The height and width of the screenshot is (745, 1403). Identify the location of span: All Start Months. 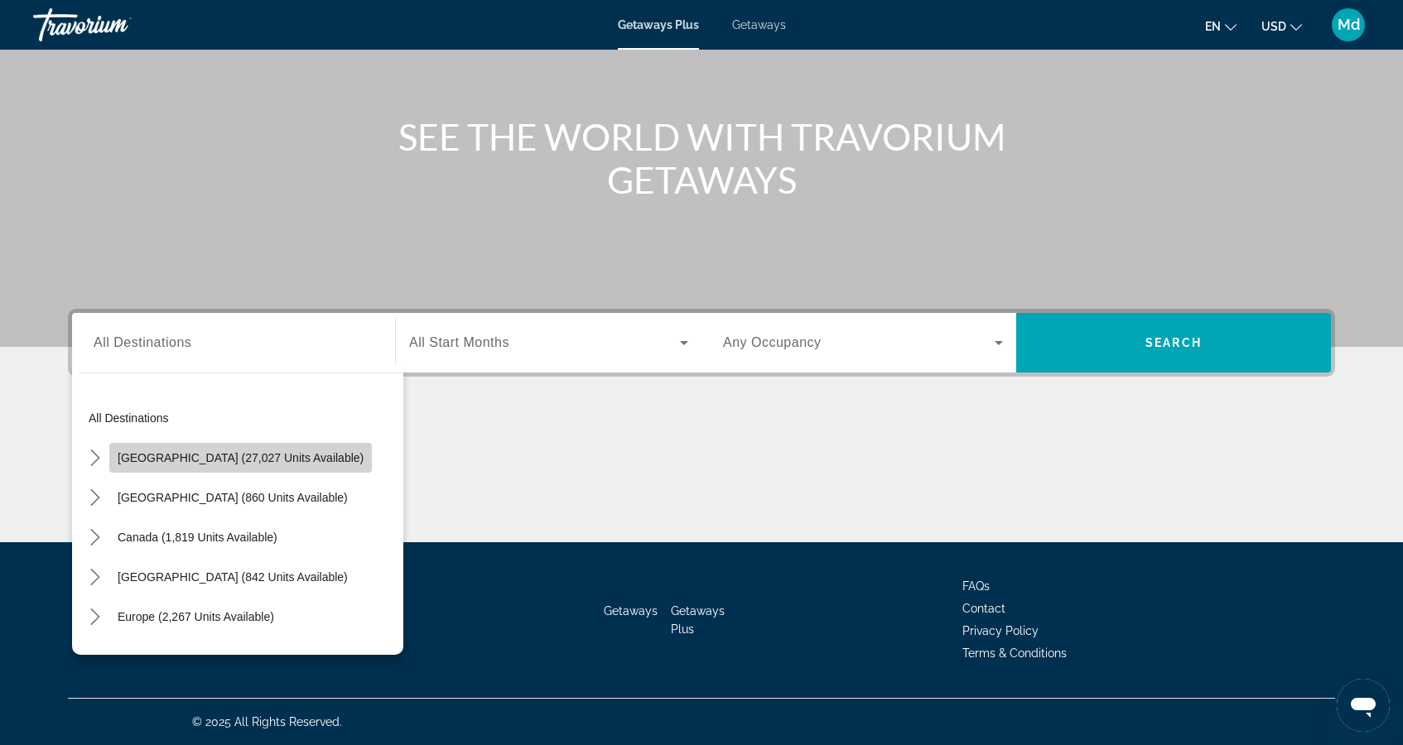
(459, 342).